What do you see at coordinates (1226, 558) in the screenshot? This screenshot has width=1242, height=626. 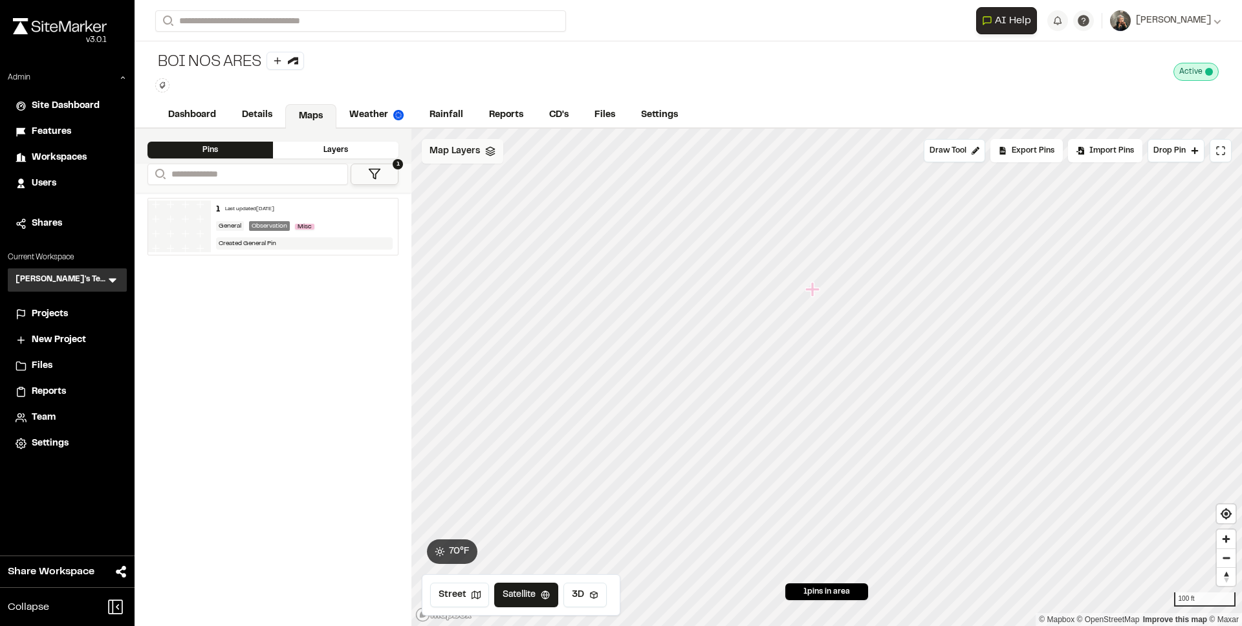 I see `button: Zoom out` at bounding box center [1226, 558].